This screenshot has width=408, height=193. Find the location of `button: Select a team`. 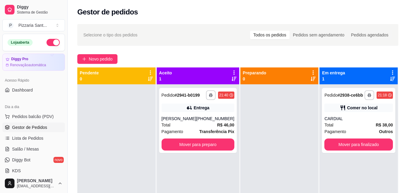

button: Select a team is located at coordinates (33, 25).